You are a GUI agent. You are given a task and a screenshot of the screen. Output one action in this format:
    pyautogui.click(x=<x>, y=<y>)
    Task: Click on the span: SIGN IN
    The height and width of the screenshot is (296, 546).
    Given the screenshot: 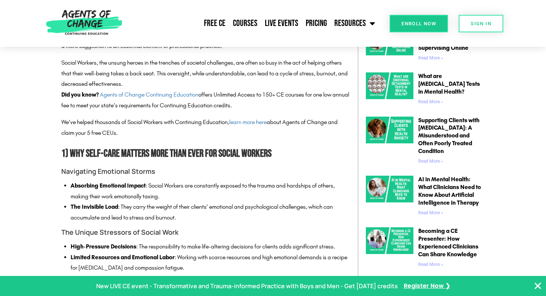 What is the action you would take?
    pyautogui.click(x=481, y=23)
    